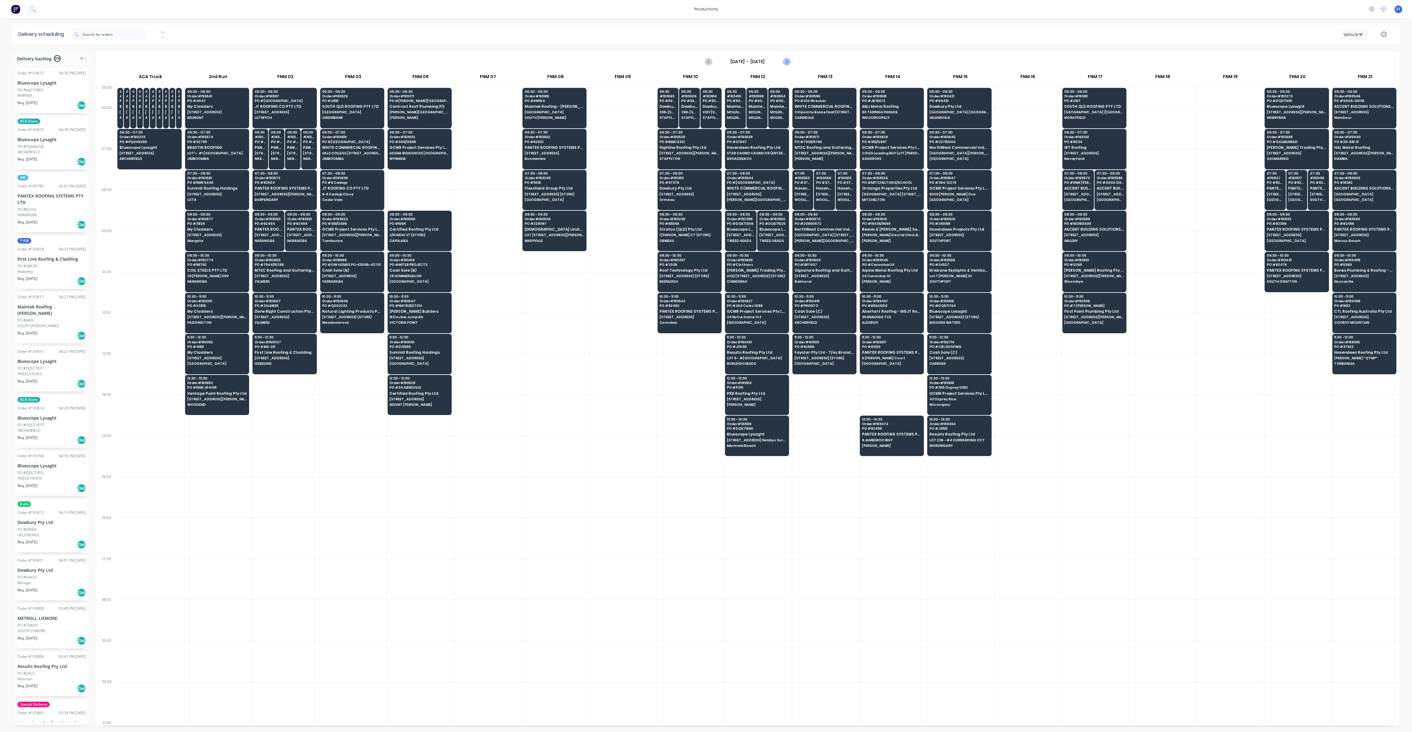 This screenshot has height=732, width=1412. I want to click on span: # 193456, so click(146, 96).